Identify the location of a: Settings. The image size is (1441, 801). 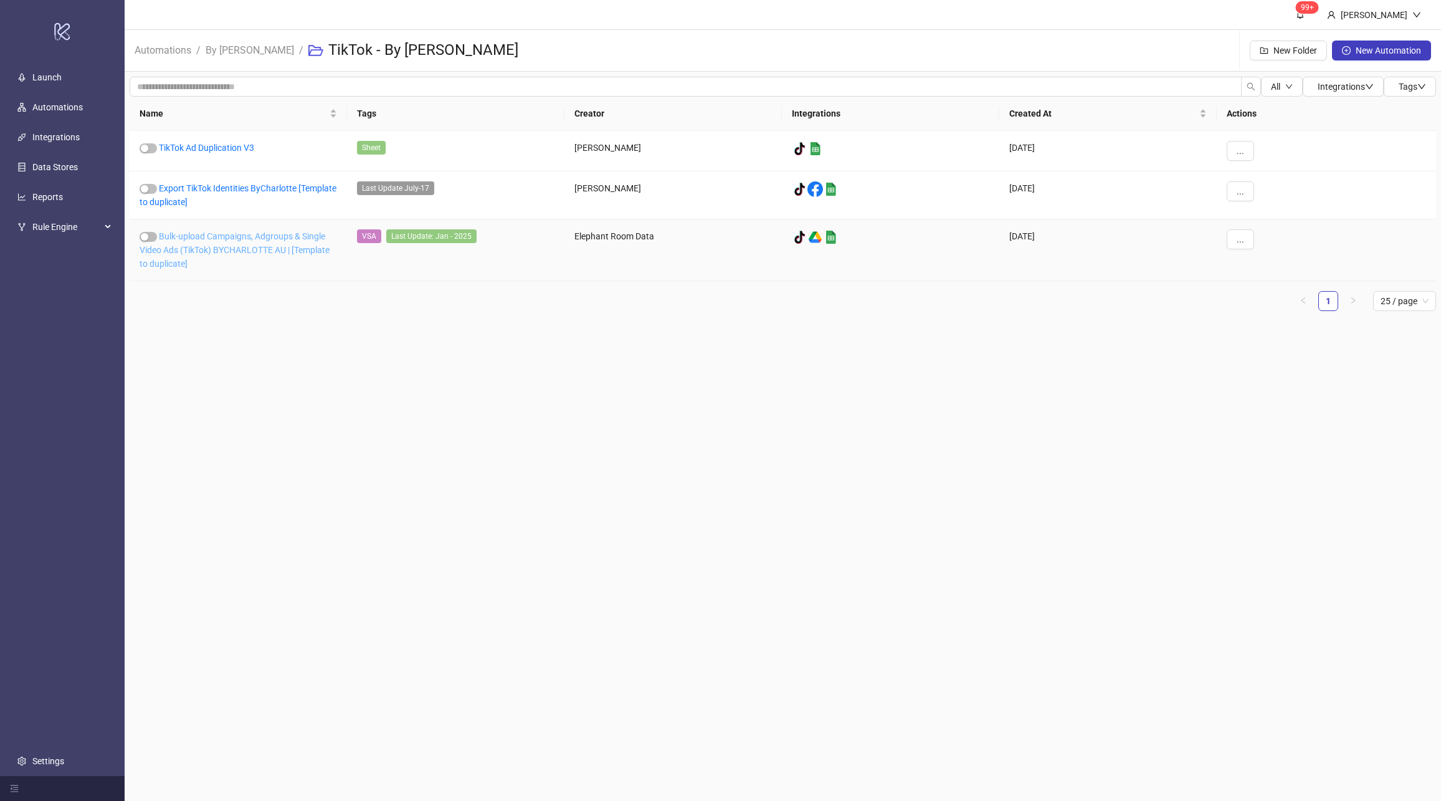
(48, 761).